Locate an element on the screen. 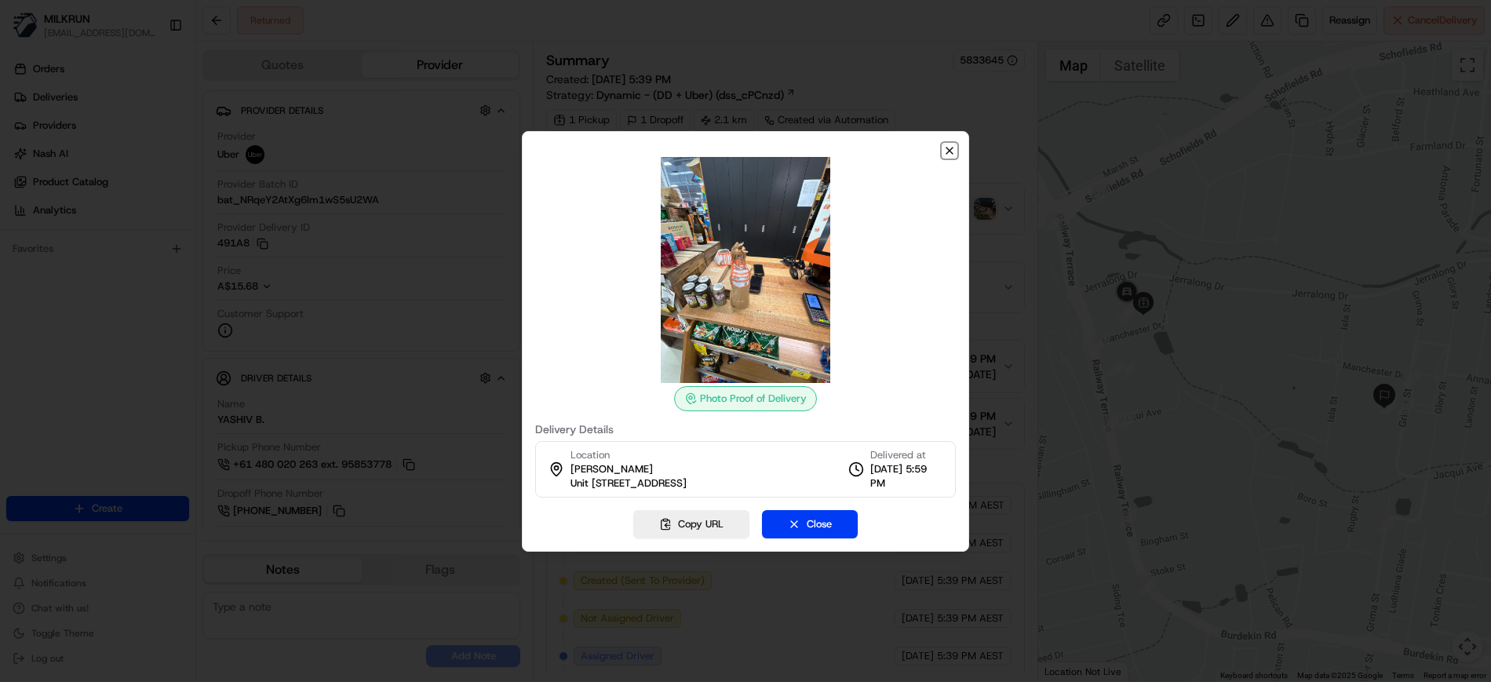 This screenshot has height=682, width=1491. label: Delivery Details is located at coordinates (746, 429).